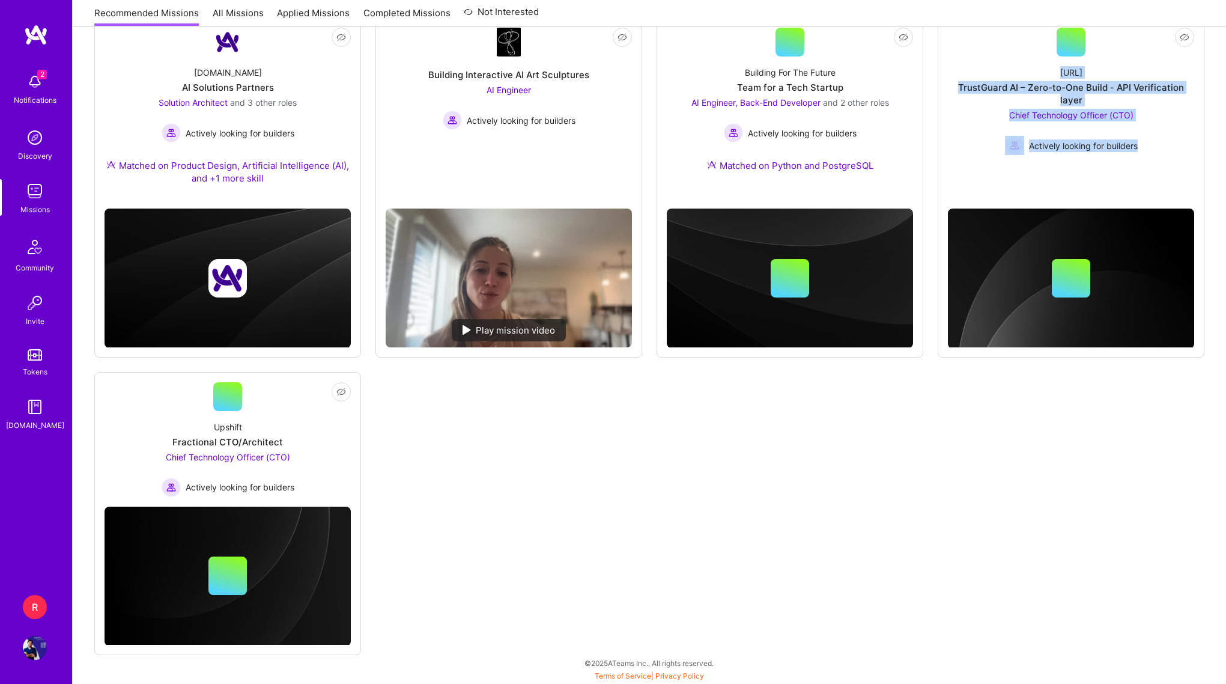 The height and width of the screenshot is (684, 1226). What do you see at coordinates (35, 607) in the screenshot?
I see `div: R` at bounding box center [35, 607].